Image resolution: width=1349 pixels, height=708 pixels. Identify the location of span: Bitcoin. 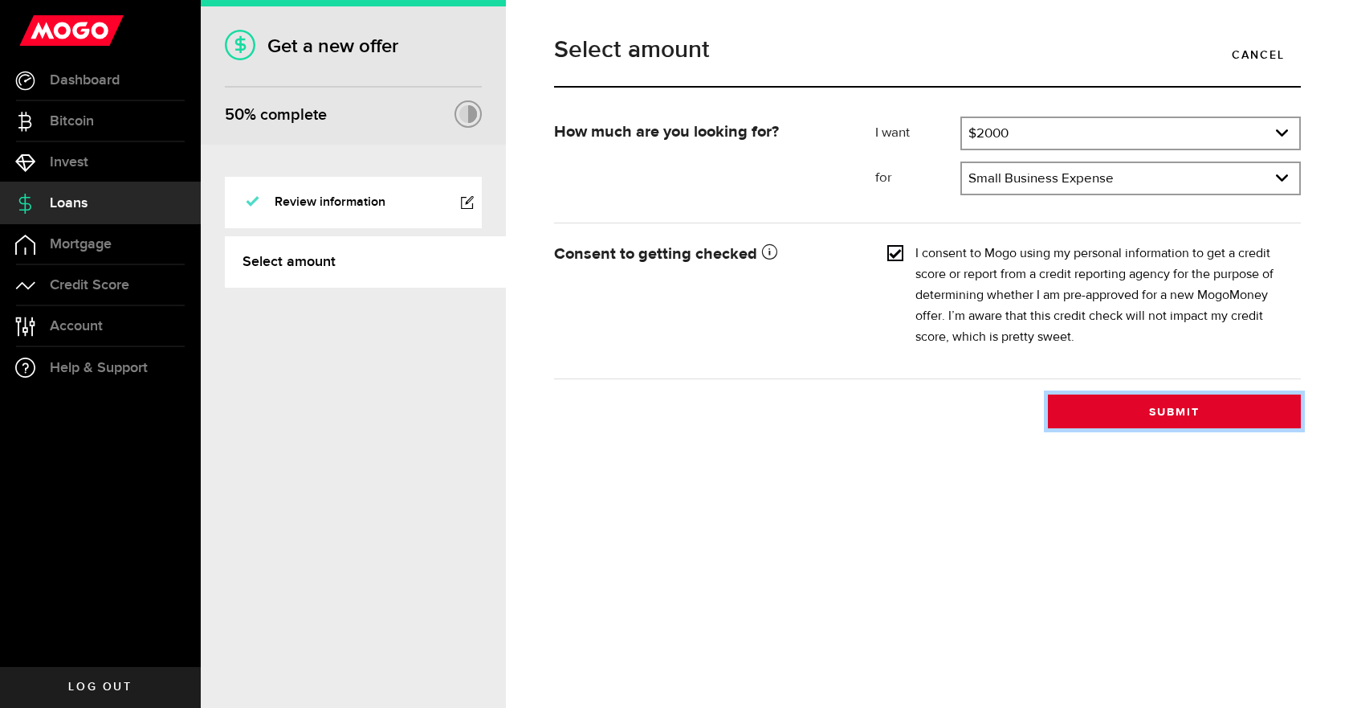
(71, 121).